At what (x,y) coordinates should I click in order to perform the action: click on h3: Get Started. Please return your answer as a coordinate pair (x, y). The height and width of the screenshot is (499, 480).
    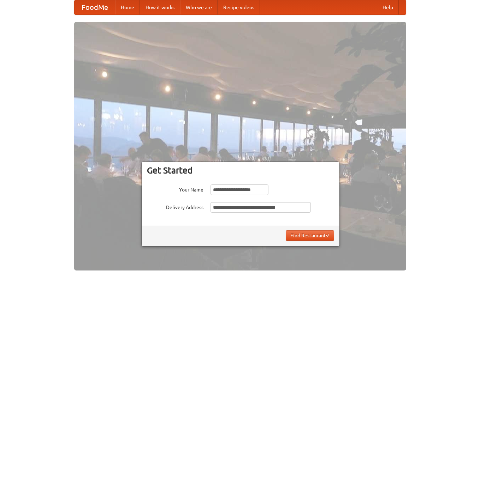
    Looking at the image, I should click on (240, 170).